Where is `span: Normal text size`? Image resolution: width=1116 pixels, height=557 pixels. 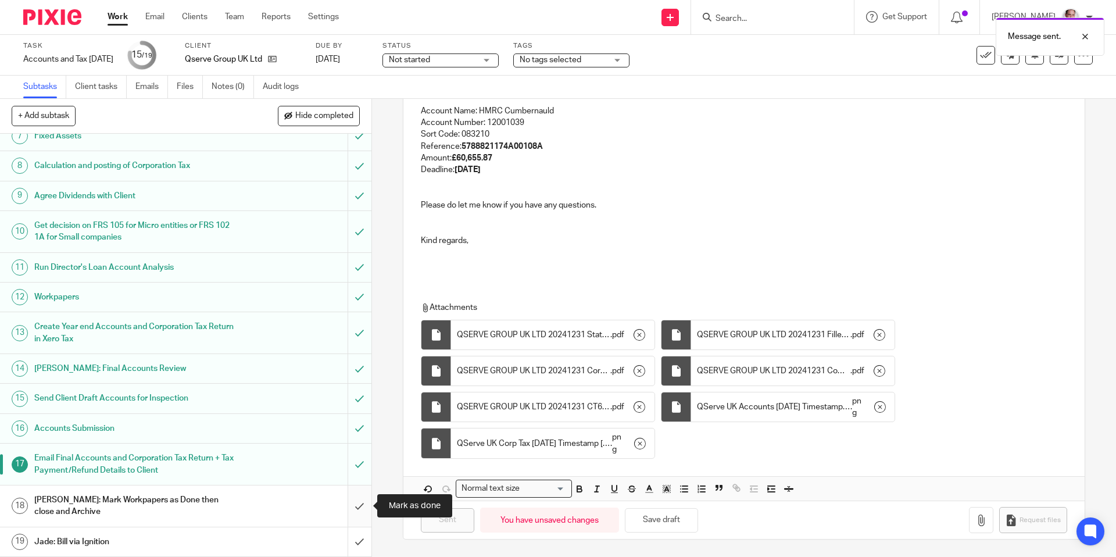
span: Normal text size is located at coordinates (490, 488).